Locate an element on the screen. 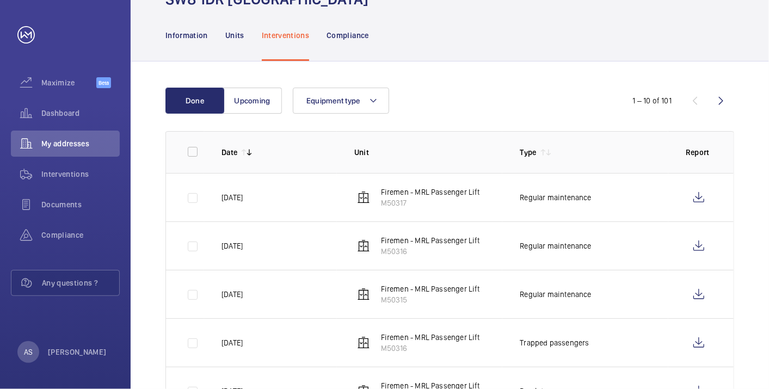 The height and width of the screenshot is (389, 769). p: Unit is located at coordinates (429, 152).